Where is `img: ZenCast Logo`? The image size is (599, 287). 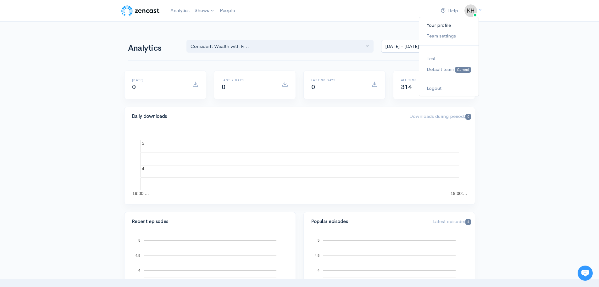 img: ZenCast Logo is located at coordinates (140, 11).